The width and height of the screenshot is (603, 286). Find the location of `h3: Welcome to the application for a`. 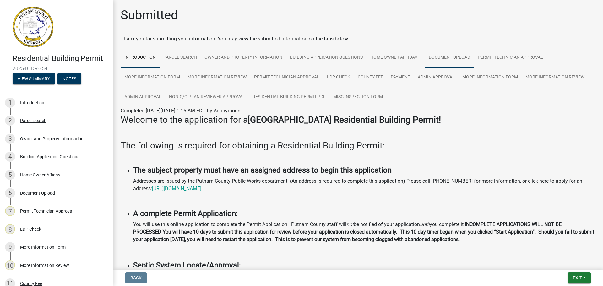

h3: Welcome to the application for a is located at coordinates (358, 120).